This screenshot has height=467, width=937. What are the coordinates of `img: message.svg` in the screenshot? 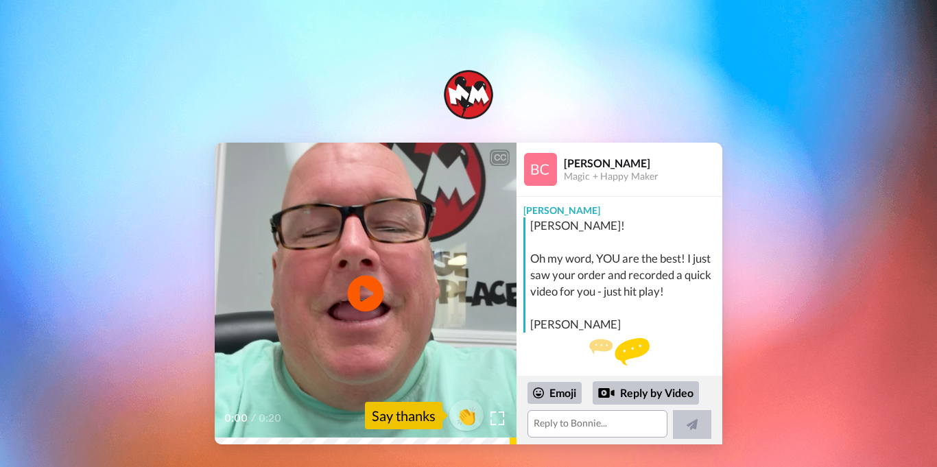 It's located at (619, 352).